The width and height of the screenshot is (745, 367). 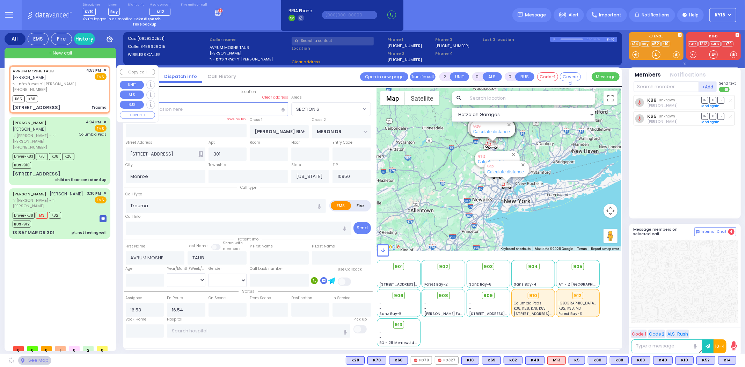 I want to click on button: ALS, so click(x=132, y=95).